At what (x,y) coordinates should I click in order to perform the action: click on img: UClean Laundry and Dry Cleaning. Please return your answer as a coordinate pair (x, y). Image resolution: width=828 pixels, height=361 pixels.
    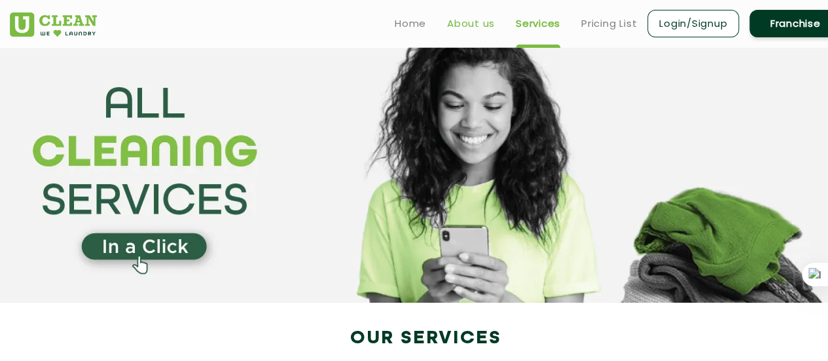
    Looking at the image, I should click on (53, 24).